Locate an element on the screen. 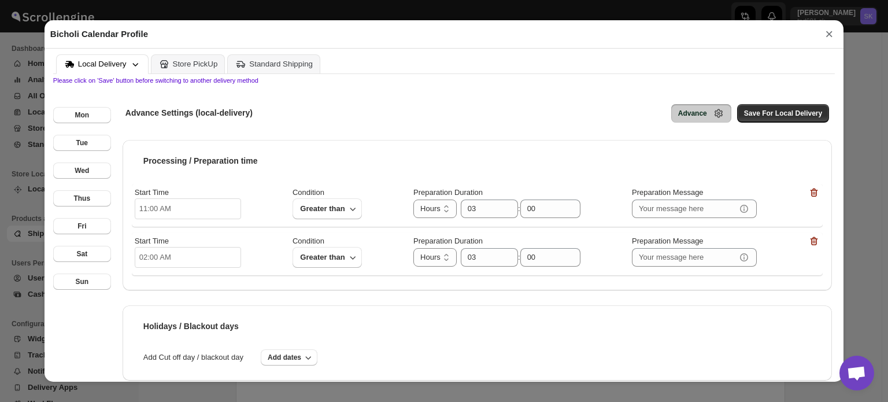 The width and height of the screenshot is (888, 402). button: Fri is located at coordinates (82, 226).